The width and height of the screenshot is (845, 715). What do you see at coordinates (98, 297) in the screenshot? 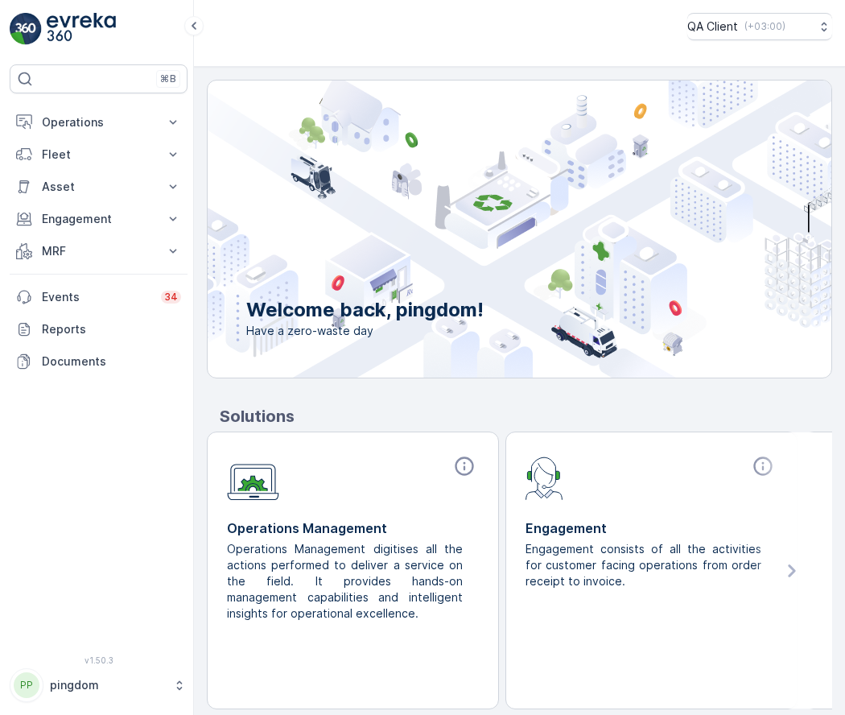
I see `a: Events34` at bounding box center [98, 297].